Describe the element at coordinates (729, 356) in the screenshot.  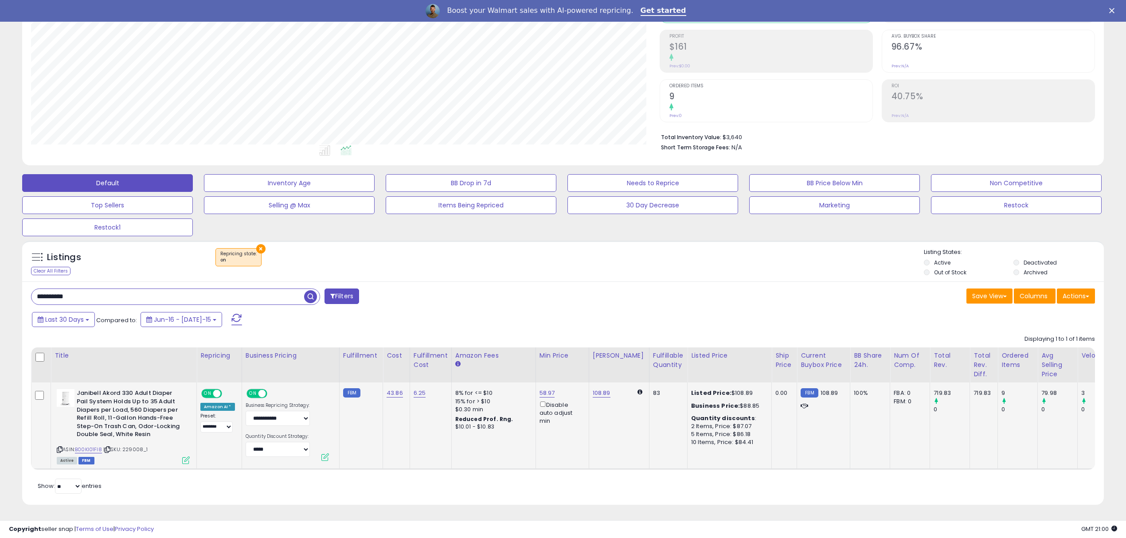
I see `div: Listed Price` at that location.